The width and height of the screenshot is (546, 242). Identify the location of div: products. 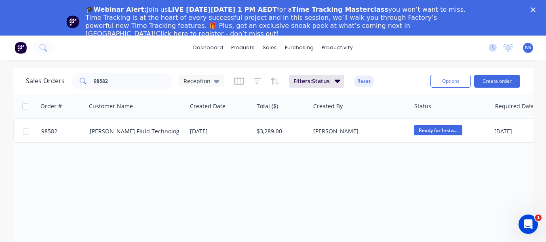
(243, 48).